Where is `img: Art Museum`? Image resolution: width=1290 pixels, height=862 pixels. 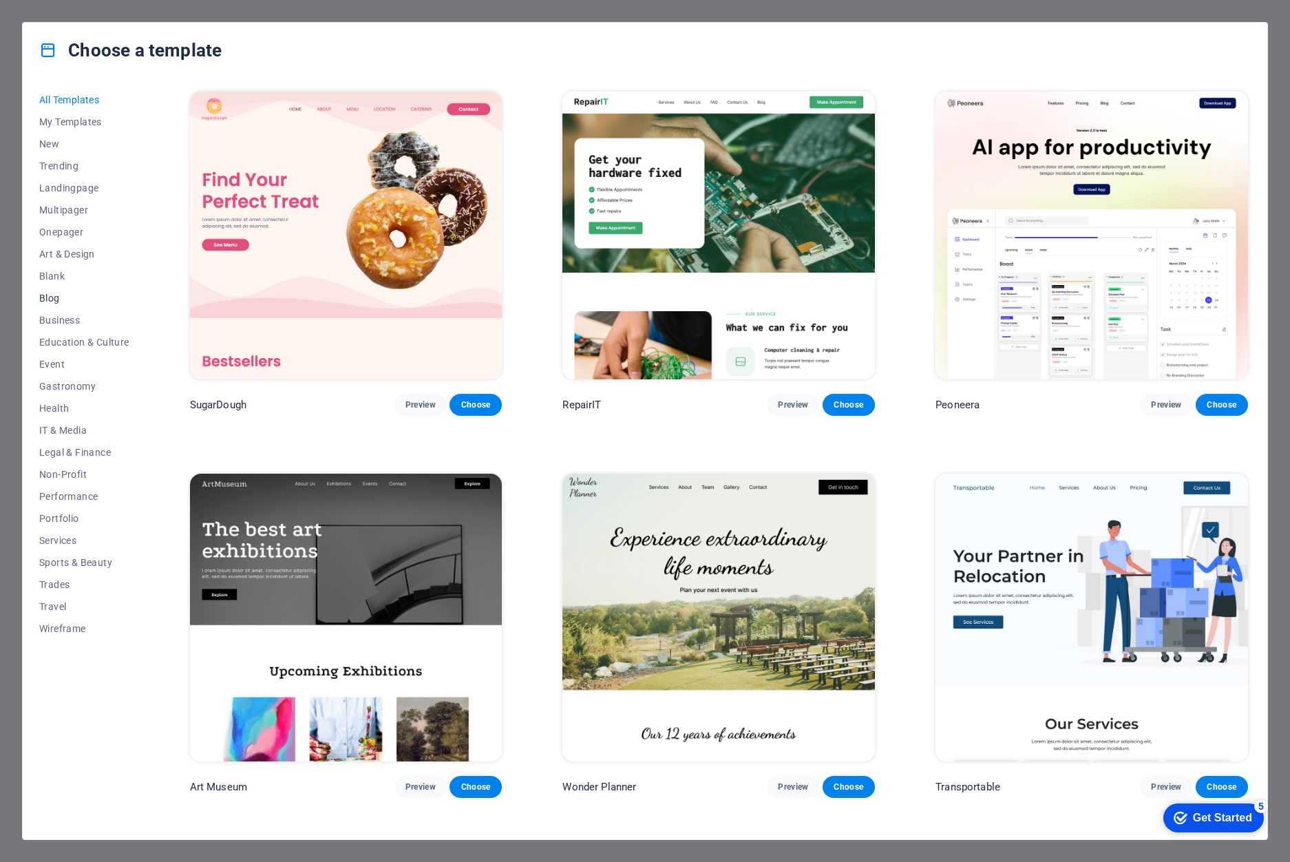 img: Art Museum is located at coordinates (346, 618).